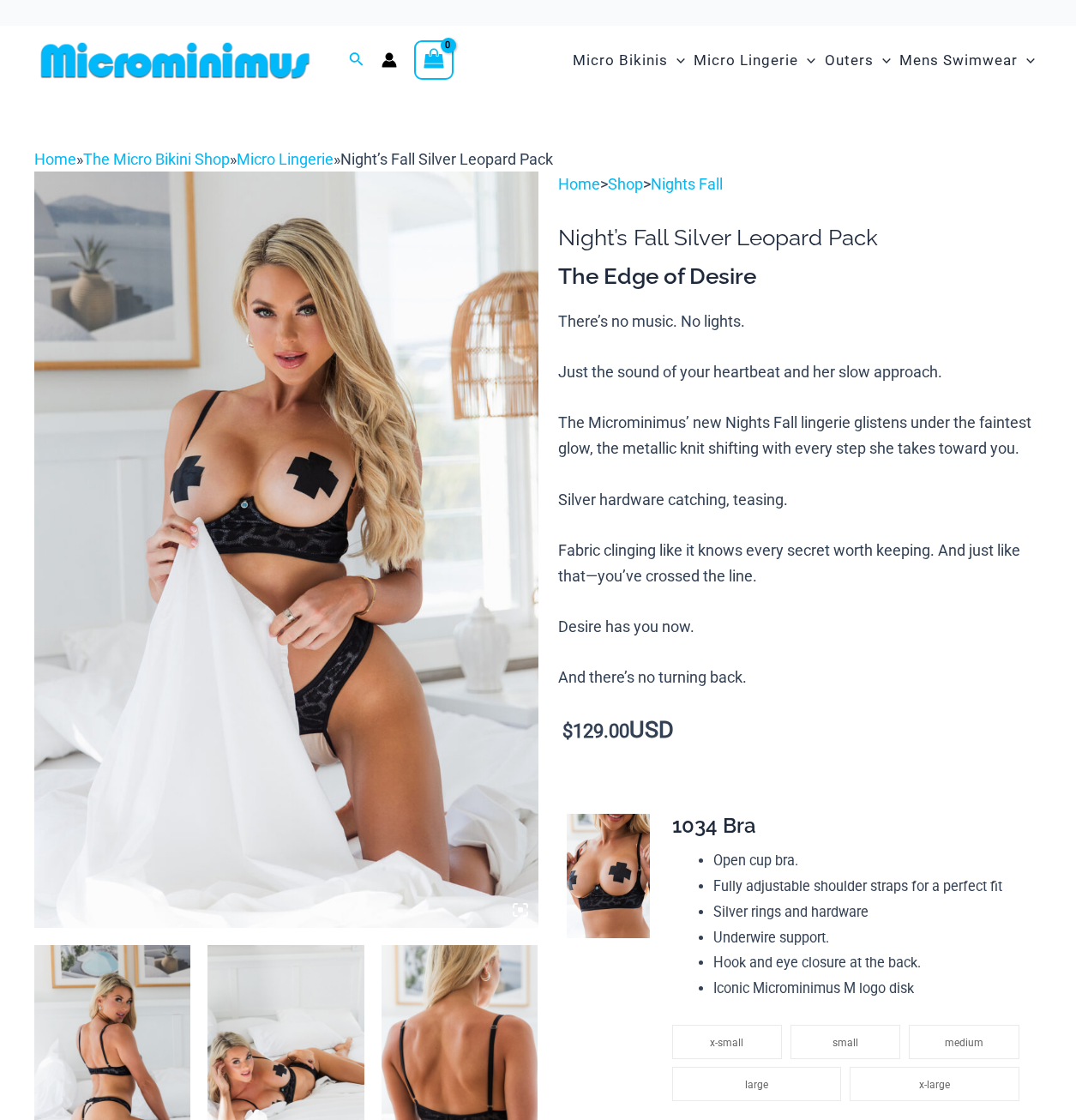 The width and height of the screenshot is (1076, 1120). I want to click on a: The Micro Bikini Shop, so click(156, 159).